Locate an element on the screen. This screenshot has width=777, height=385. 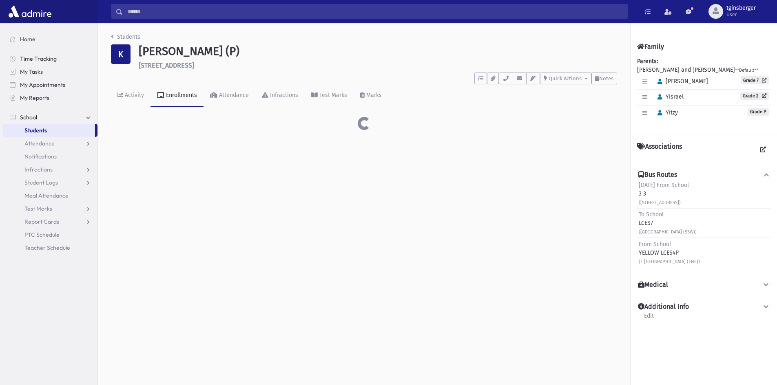
a: Edit is located at coordinates (649, 319).